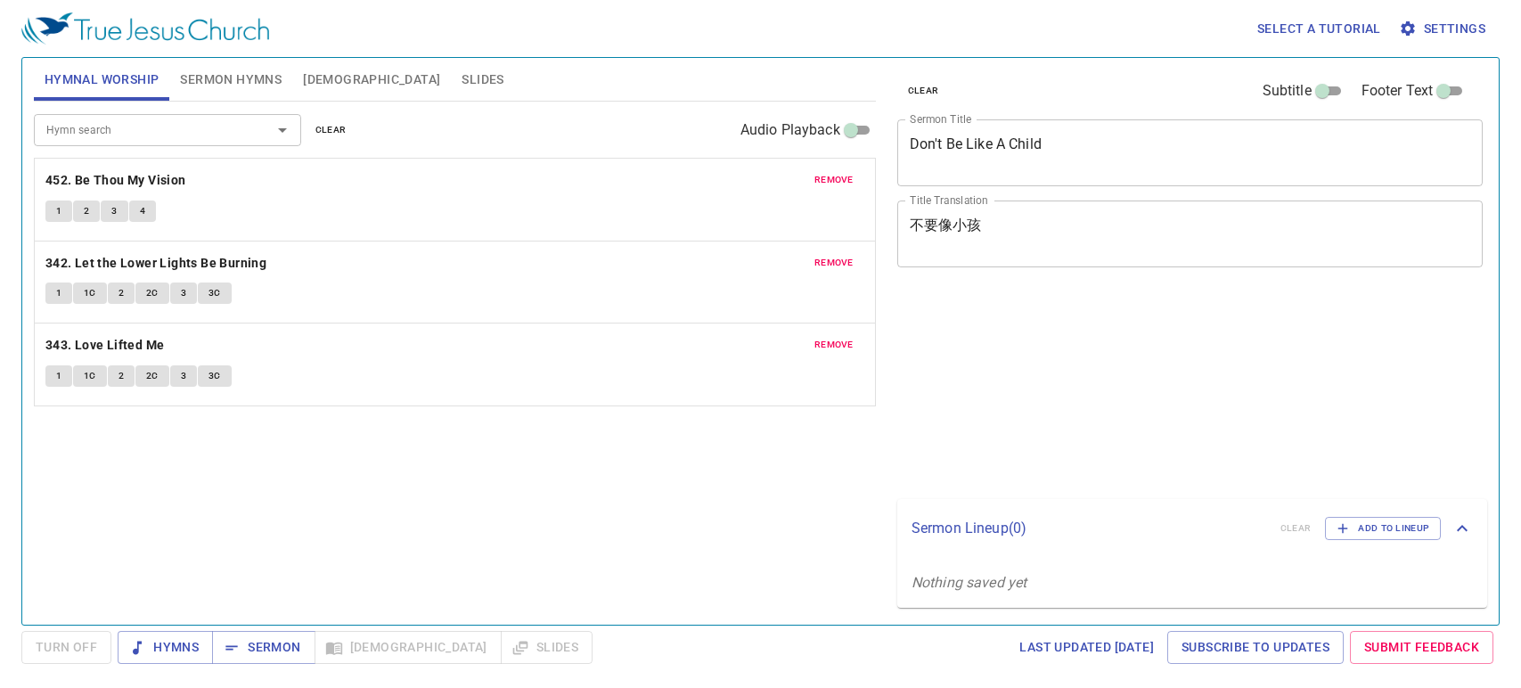 The width and height of the screenshot is (1521, 688). Describe the element at coordinates (1383, 528) in the screenshot. I see `button: Add to Lineup` at that location.